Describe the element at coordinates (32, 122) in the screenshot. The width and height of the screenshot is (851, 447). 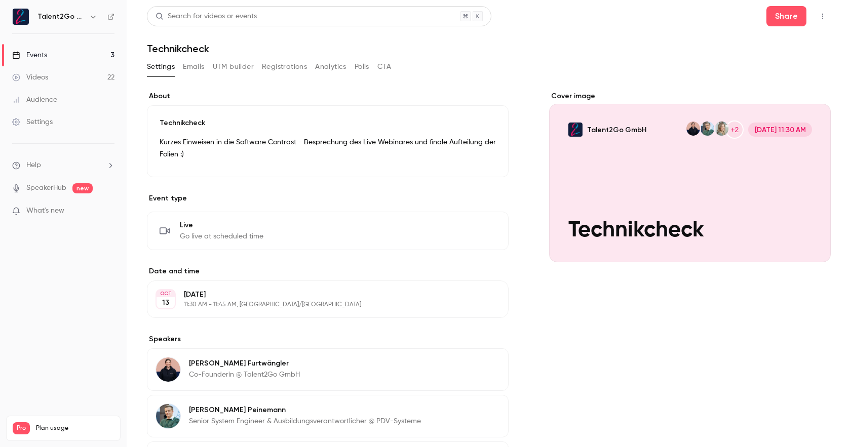
I see `div: Settings` at that location.